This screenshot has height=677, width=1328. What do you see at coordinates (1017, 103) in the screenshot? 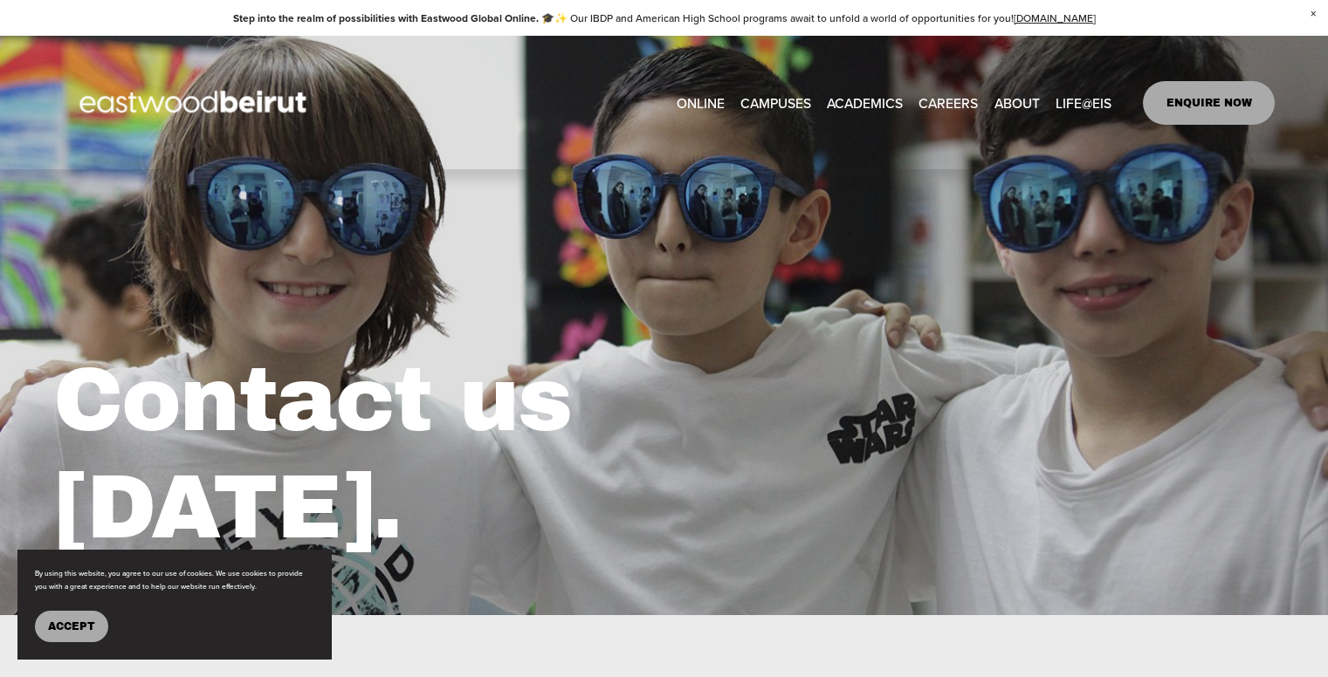
I see `span: ABOUT` at bounding box center [1017, 103].